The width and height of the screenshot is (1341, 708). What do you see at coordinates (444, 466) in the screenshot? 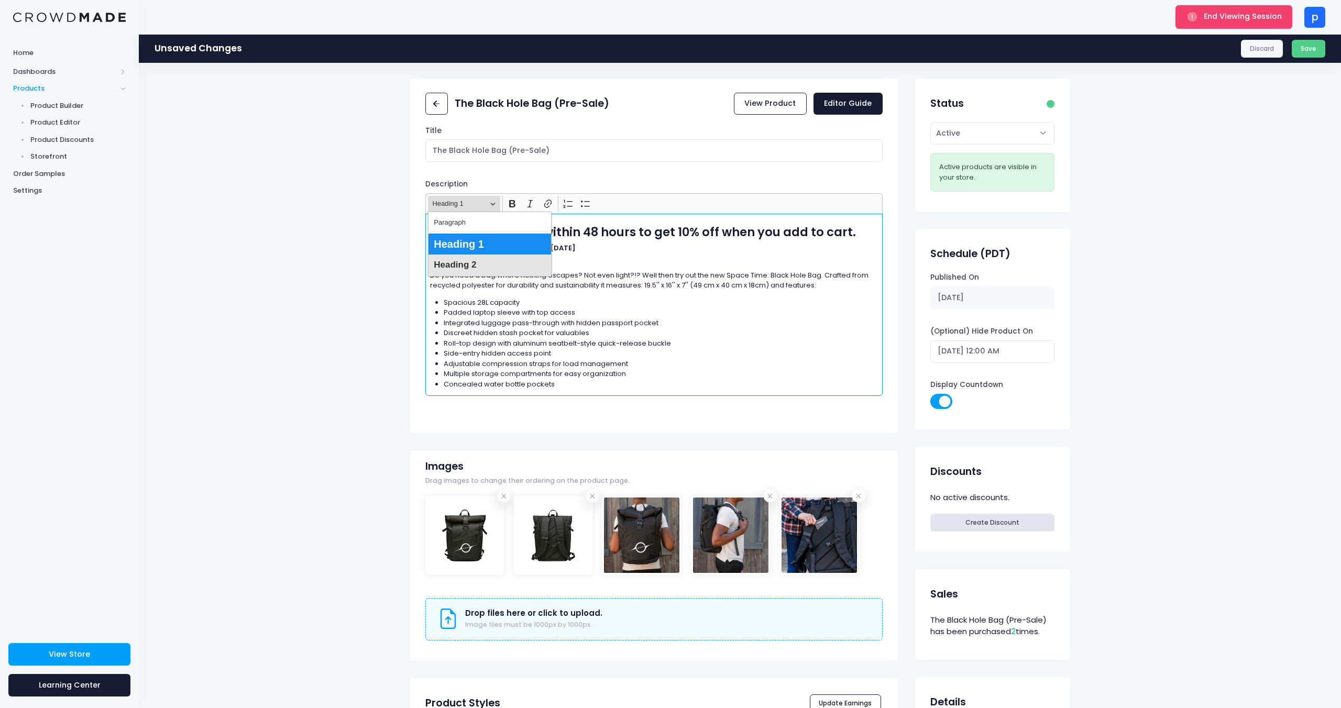
I see `h2: Images` at bounding box center [444, 466].